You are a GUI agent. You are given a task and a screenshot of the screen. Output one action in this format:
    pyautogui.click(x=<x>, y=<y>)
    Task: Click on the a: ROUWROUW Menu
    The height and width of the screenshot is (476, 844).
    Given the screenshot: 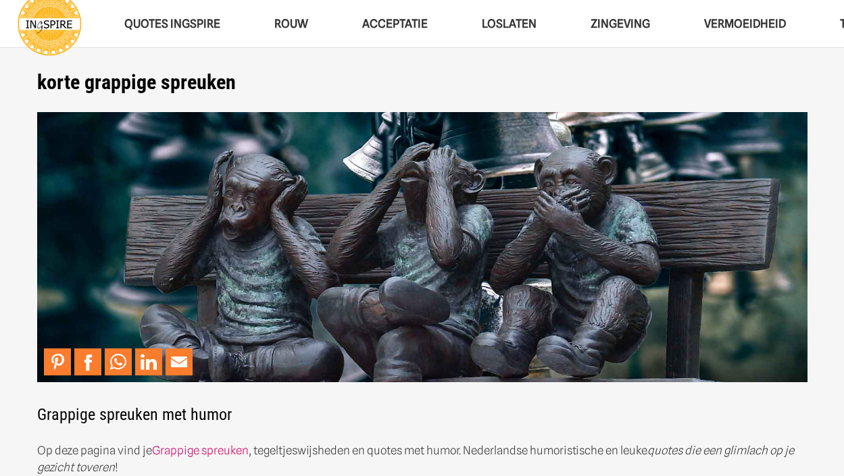 What is the action you would take?
    pyautogui.click(x=291, y=24)
    